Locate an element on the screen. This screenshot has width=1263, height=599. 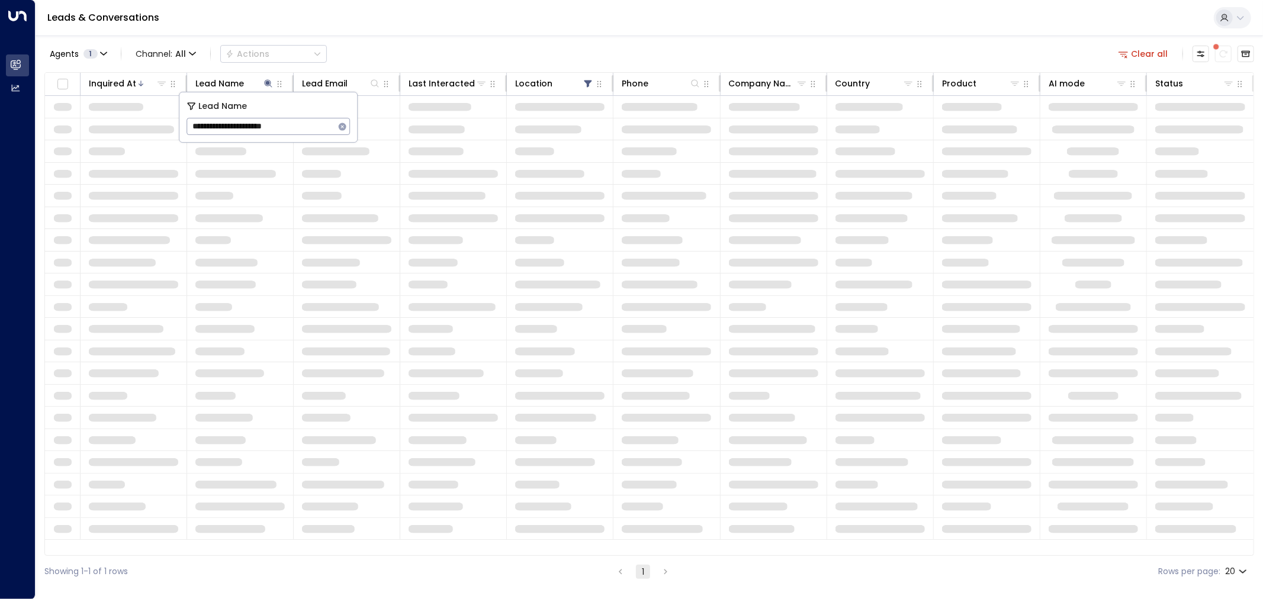
button: Channel:All is located at coordinates (166, 54).